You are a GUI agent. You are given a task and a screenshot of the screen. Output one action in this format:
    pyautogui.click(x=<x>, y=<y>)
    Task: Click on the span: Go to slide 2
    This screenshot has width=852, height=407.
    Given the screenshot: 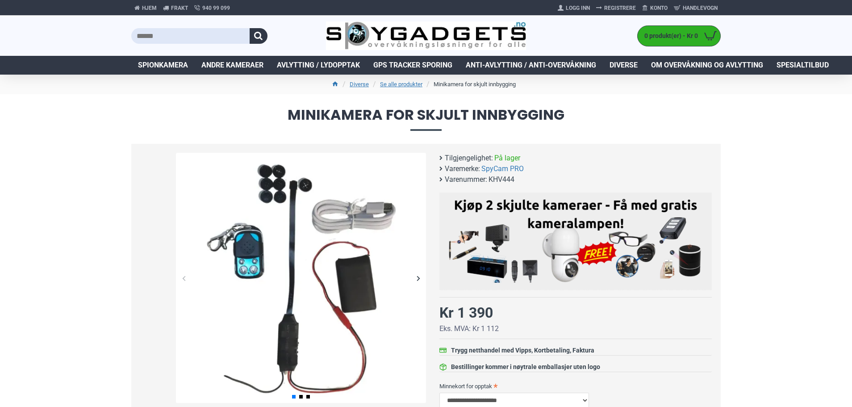 What is the action you would take?
    pyautogui.click(x=301, y=397)
    